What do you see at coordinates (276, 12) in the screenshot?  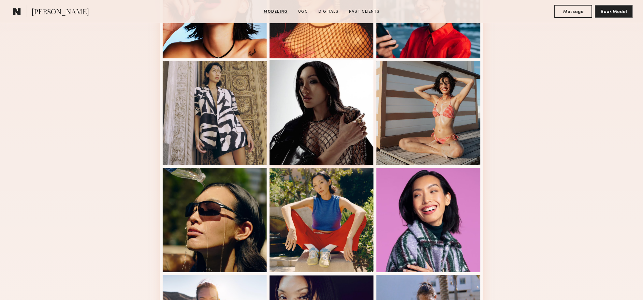 I see `a: Modeling` at bounding box center [276, 12].